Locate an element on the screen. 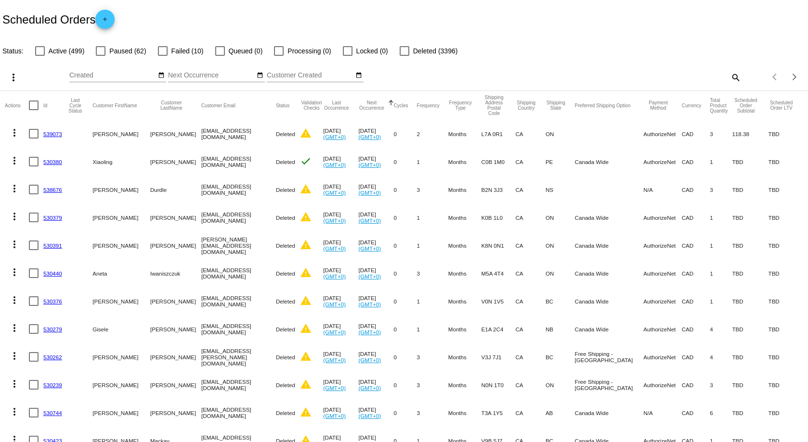 The height and width of the screenshot is (442, 808). mat-cell: ON is located at coordinates (560, 134).